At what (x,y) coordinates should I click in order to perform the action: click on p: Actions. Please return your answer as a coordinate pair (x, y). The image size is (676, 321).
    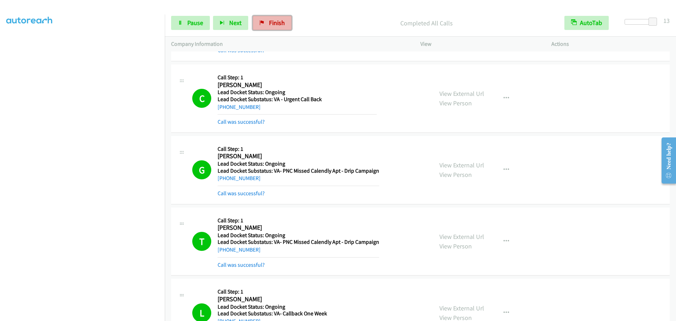
    Looking at the image, I should click on (610, 44).